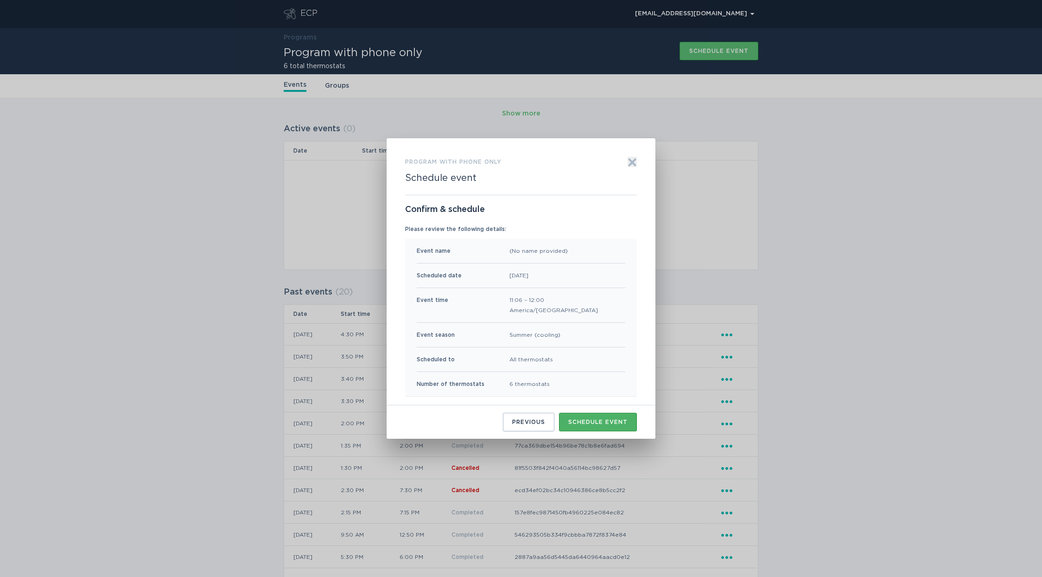  I want to click on h2: Schedule event, so click(441, 178).